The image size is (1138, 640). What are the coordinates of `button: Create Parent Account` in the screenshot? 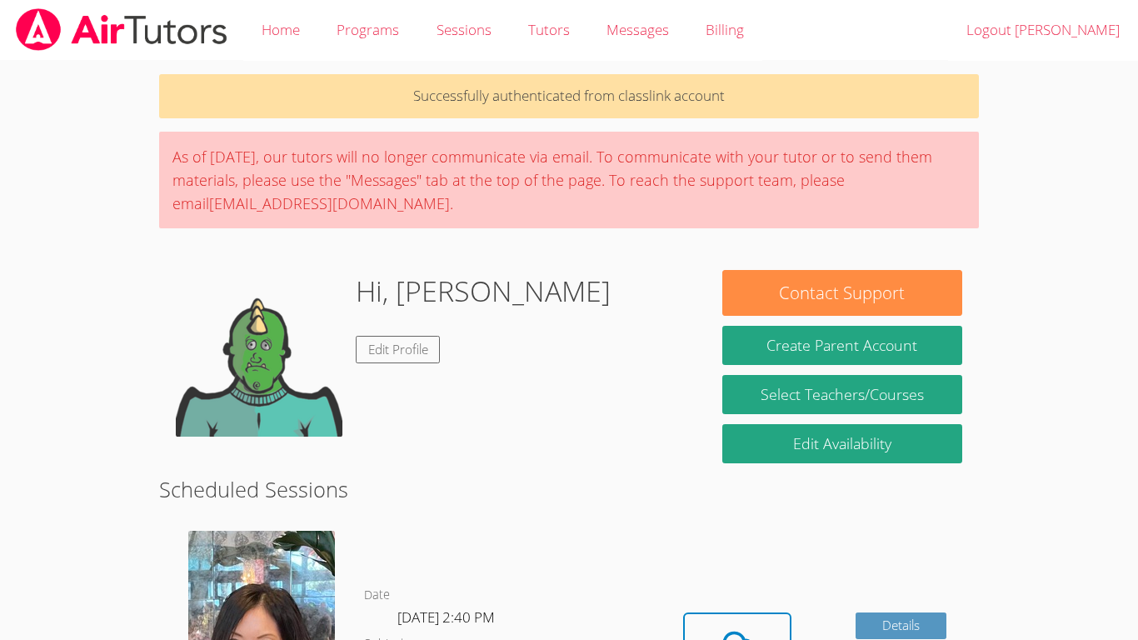 It's located at (842, 345).